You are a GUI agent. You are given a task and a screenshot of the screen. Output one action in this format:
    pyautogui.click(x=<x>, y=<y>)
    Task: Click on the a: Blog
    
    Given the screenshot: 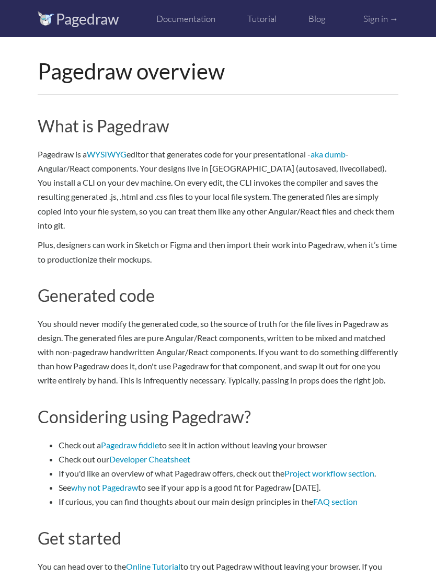 What is the action you would take?
    pyautogui.click(x=317, y=18)
    